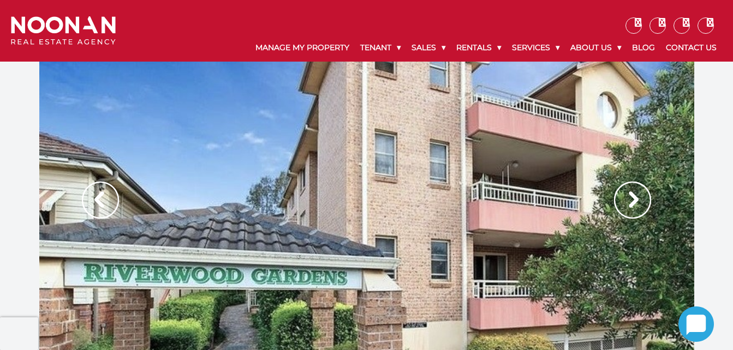 The image size is (733, 350). Describe the element at coordinates (302, 47) in the screenshot. I see `a: Manage My Property` at that location.